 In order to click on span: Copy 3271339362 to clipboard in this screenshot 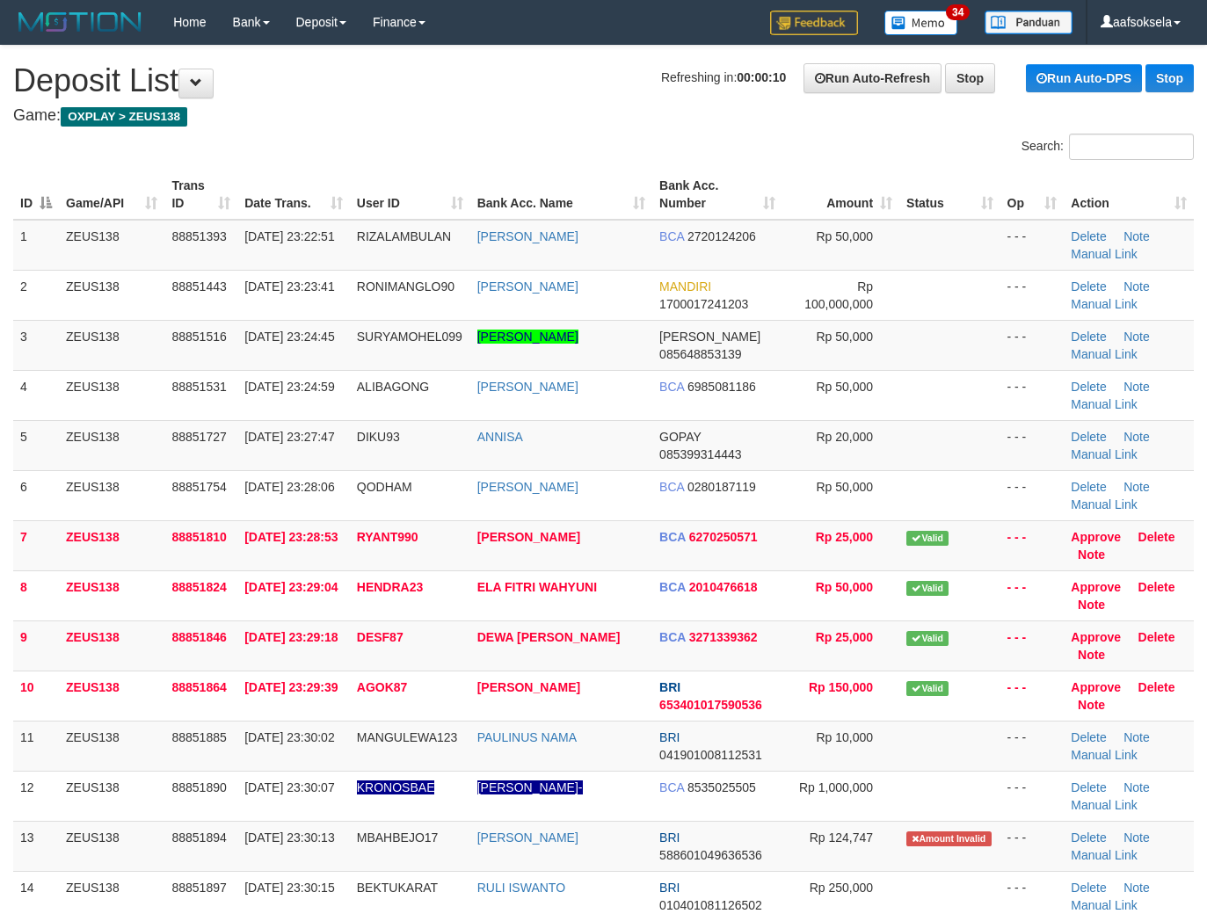, I will do `click(723, 637)`.